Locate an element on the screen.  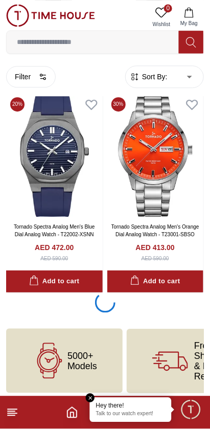
h4: AED 413.00 is located at coordinates (155, 248).